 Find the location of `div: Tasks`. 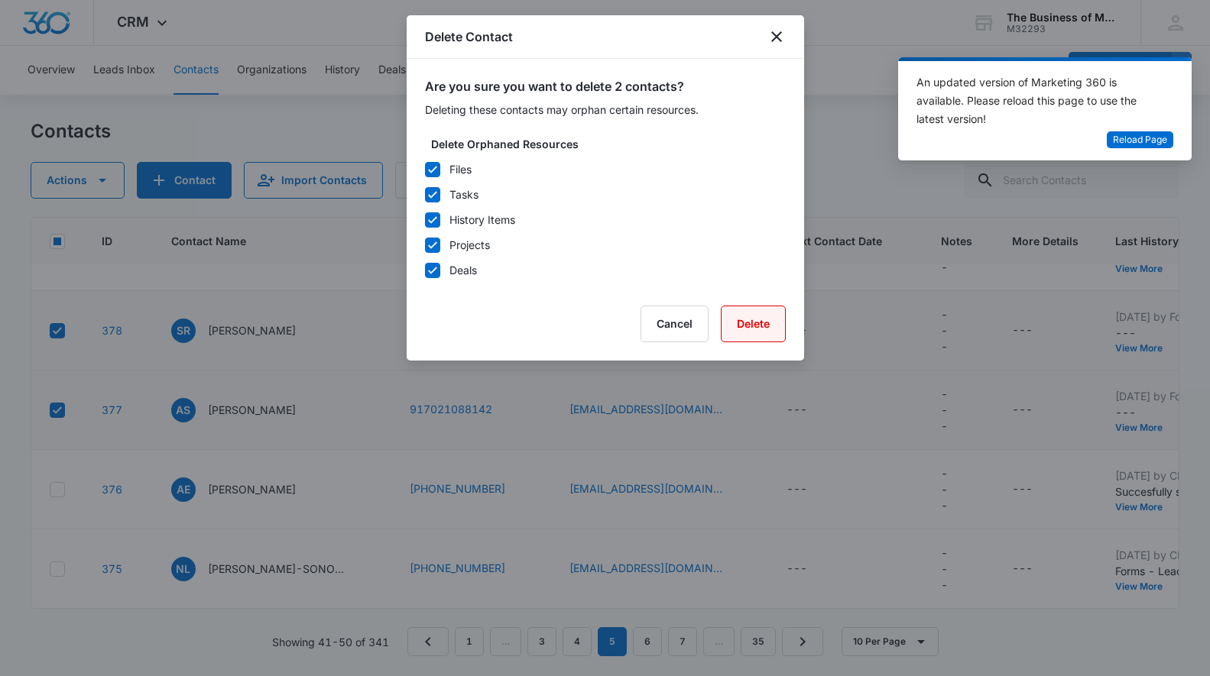

div: Tasks is located at coordinates (464, 194).